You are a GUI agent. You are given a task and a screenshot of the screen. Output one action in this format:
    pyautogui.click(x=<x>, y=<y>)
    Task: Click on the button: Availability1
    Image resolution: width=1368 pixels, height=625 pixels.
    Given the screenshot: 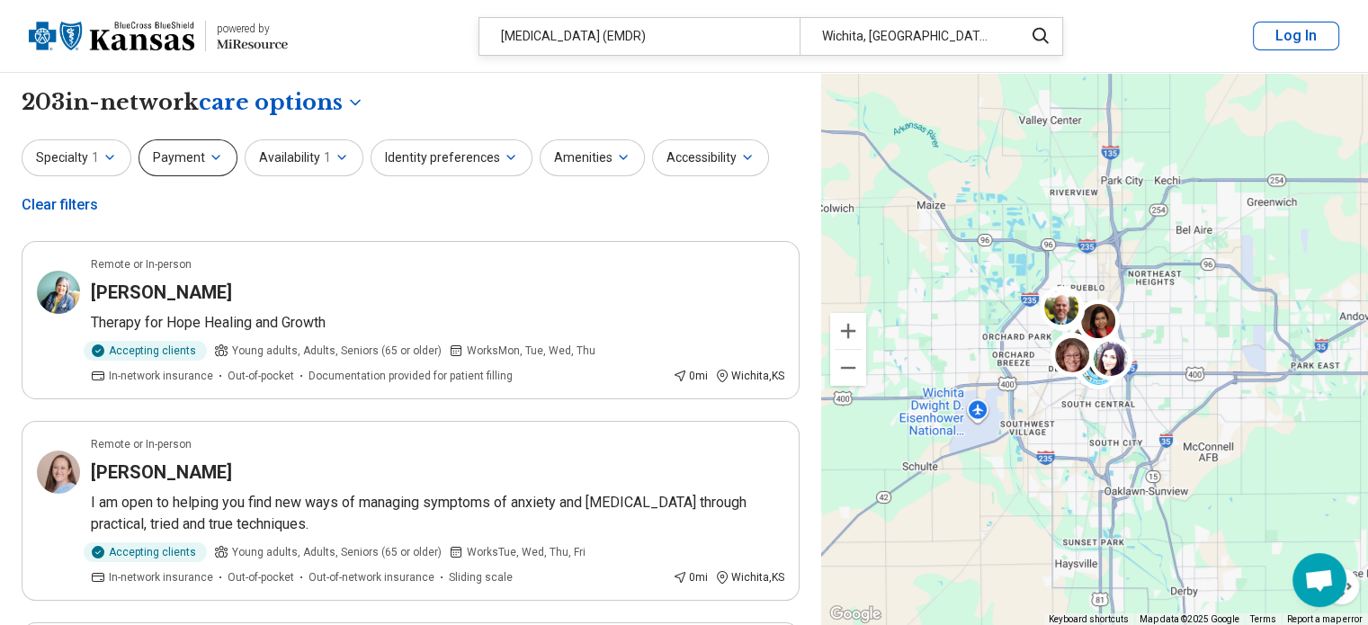 What is the action you would take?
    pyautogui.click(x=304, y=157)
    